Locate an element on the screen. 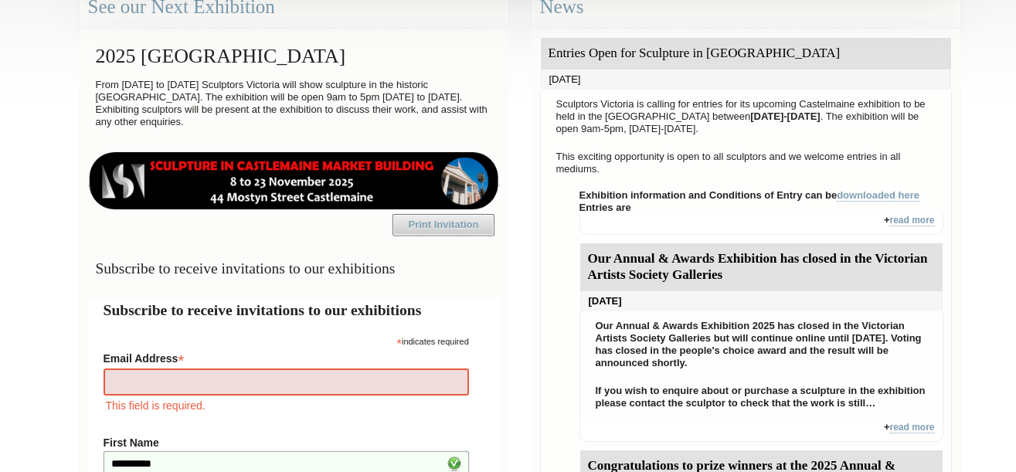  p: Our Annual & Awards Exhibition 2025 has closed in the Victorian Artists Society Galleries but wil... is located at coordinates (761, 344).